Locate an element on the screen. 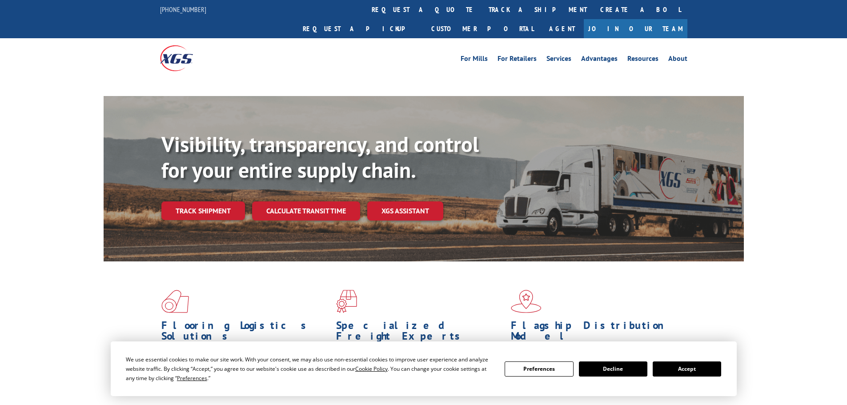  a: For Mills is located at coordinates (474, 60).